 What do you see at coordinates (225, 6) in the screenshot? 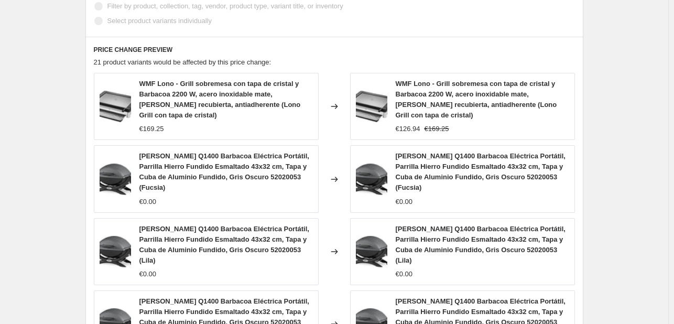
I see `span: Filter by product, collection, tag, vendor, product type, variant title, or inventory` at bounding box center [225, 6].